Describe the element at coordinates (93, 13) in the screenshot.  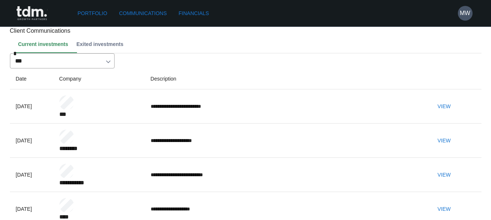
I see `a: Portfolio` at that location.